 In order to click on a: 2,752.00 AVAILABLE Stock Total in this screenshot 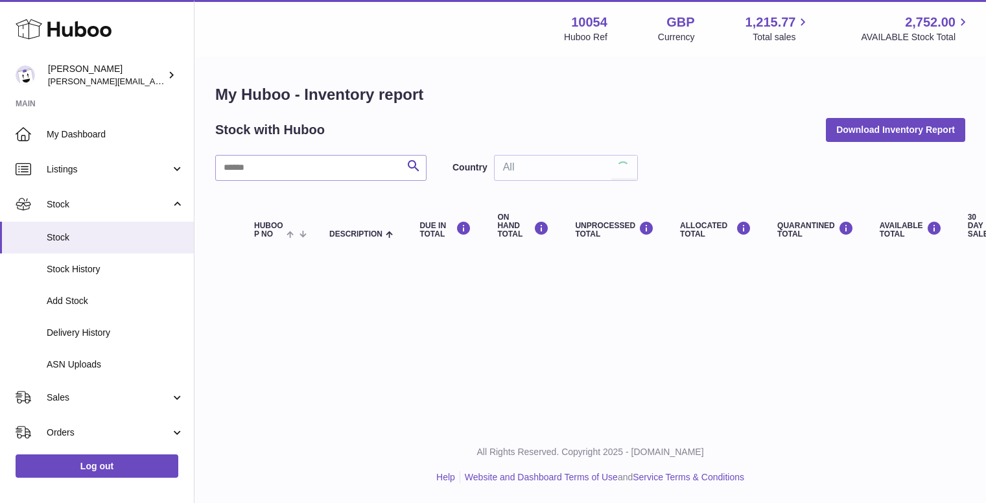, I will do `click(916, 29)`.